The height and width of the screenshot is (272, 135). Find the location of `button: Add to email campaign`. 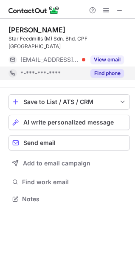

button: Add to email campaign is located at coordinates (69, 163).